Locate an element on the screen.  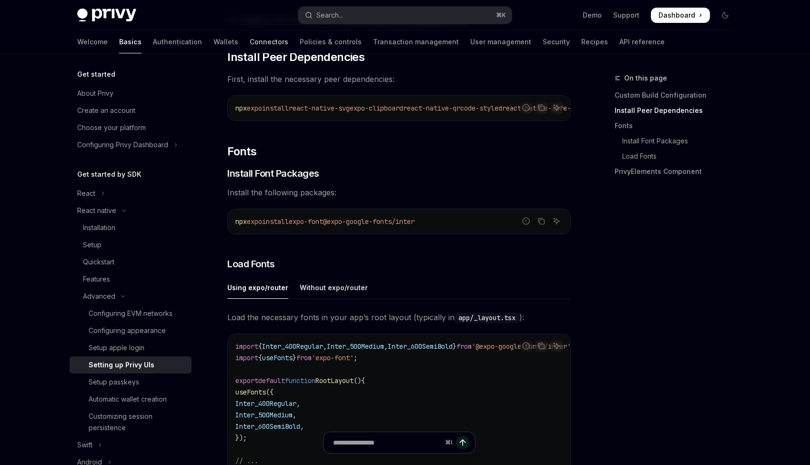
div: About Privy is located at coordinates (95, 93).